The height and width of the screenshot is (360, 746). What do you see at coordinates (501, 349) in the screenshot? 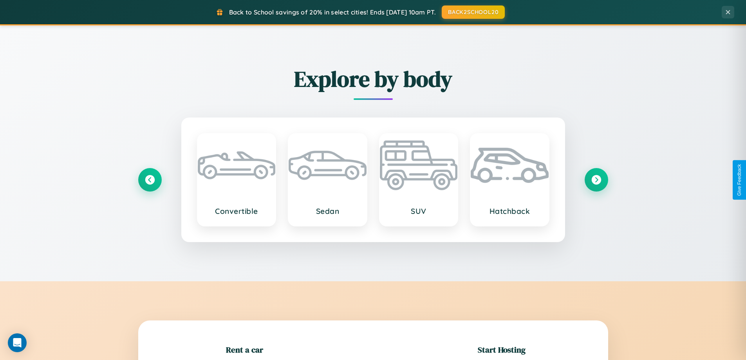
I see `h2: Start Hosting` at bounding box center [501, 349].